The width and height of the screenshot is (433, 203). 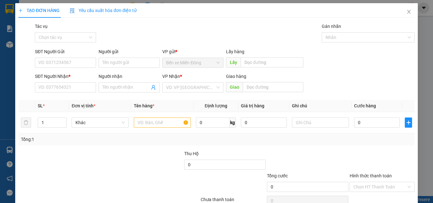 What do you see at coordinates (191, 154) in the screenshot?
I see `span: Thu Hộ` at bounding box center [191, 154].